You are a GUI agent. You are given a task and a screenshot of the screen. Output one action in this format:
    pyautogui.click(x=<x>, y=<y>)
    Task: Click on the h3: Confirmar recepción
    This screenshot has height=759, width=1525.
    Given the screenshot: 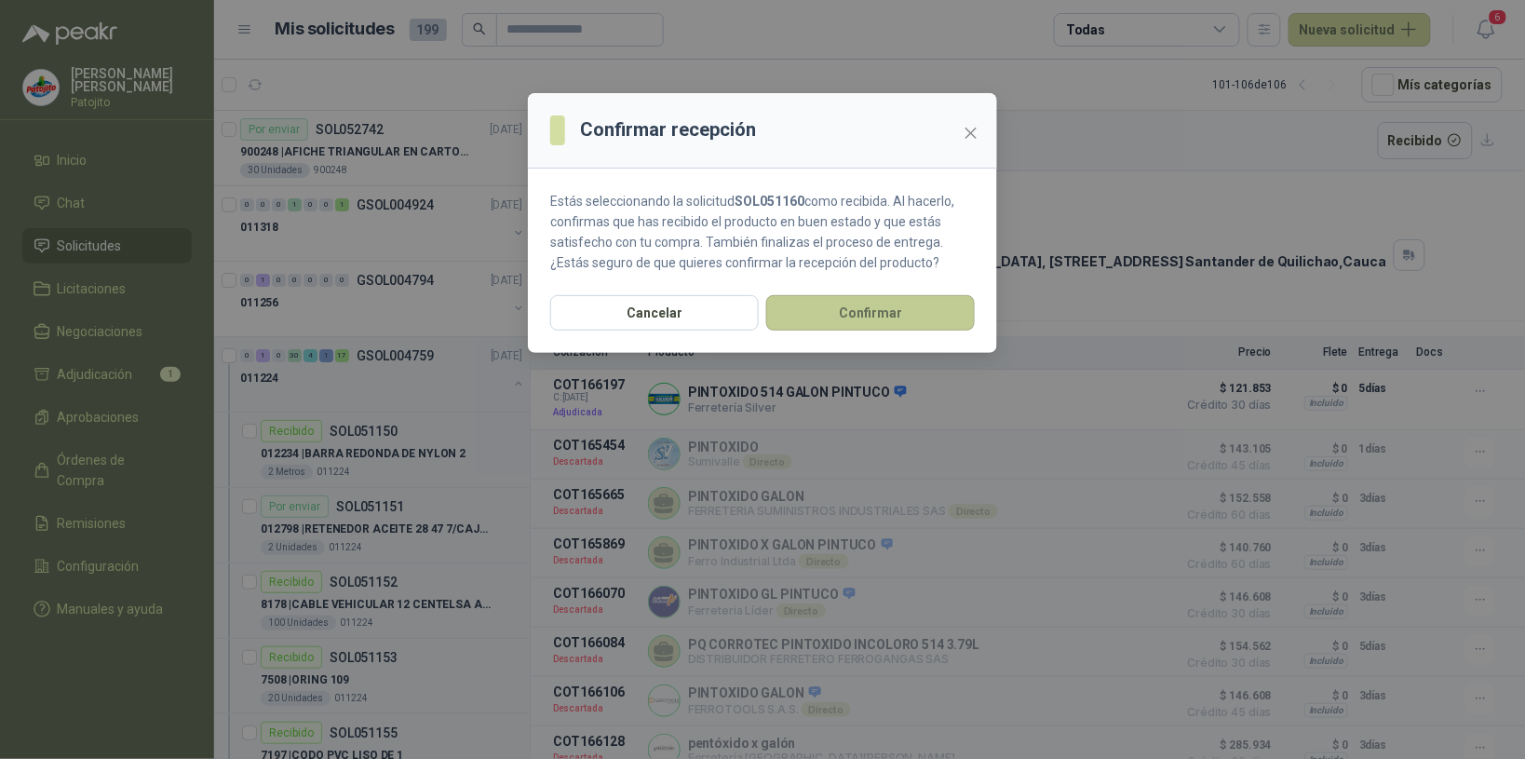 What is the action you would take?
    pyautogui.click(x=668, y=129)
    